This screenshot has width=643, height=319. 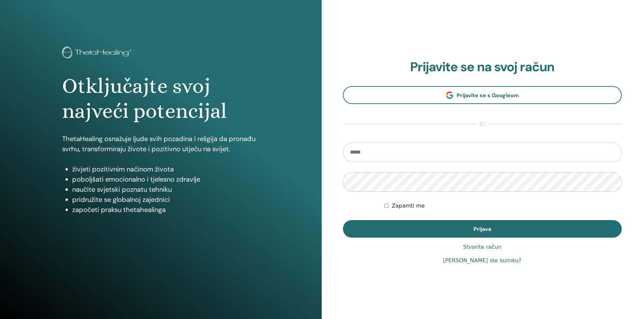 What do you see at coordinates (161, 99) in the screenshot?
I see `h1: Otključajte svoj najveći potencijal` at bounding box center [161, 99].